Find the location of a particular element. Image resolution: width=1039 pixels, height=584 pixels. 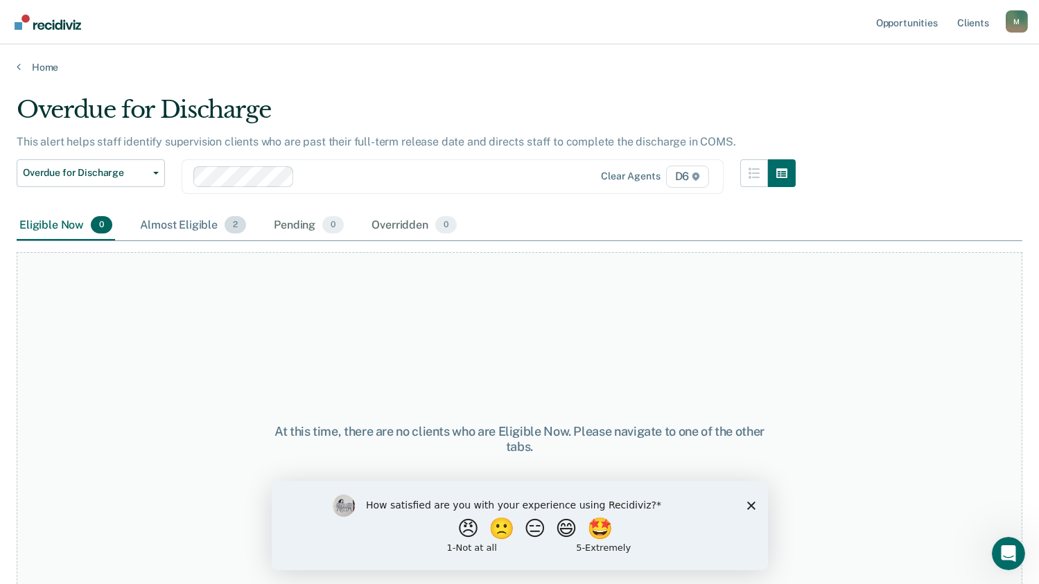

div: Clear agents is located at coordinates (630, 176).